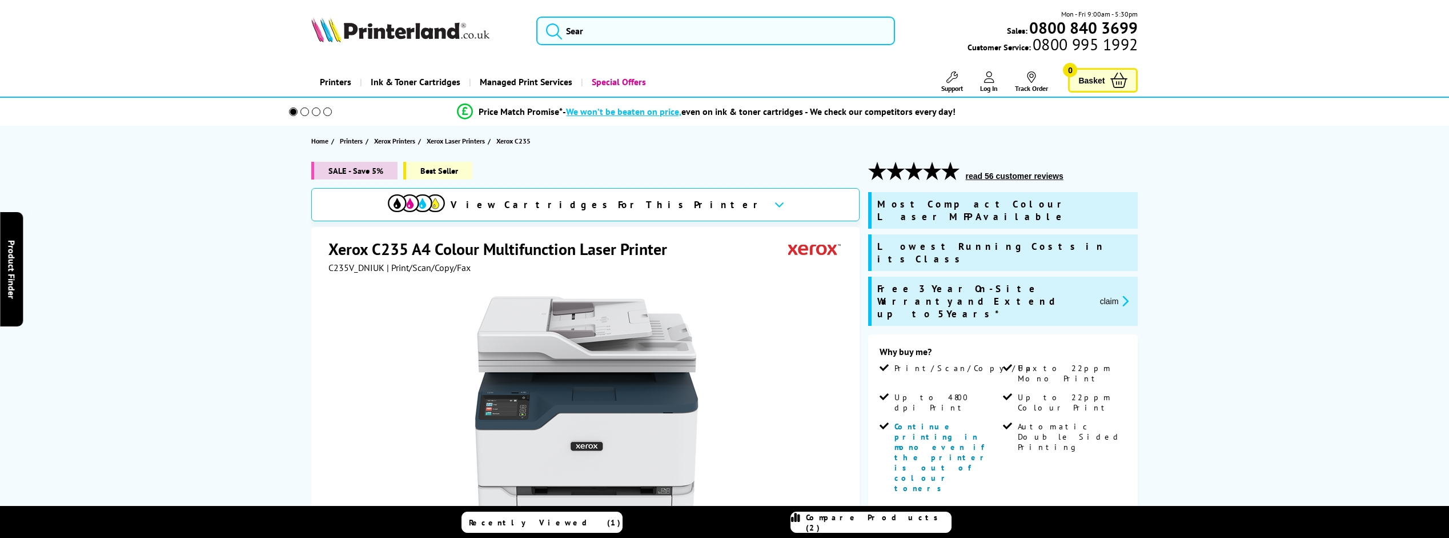 The image size is (1449, 538). What do you see at coordinates (1005, 252) in the screenshot?
I see `span: Lowest Running Costs in its Class` at bounding box center [1005, 252].